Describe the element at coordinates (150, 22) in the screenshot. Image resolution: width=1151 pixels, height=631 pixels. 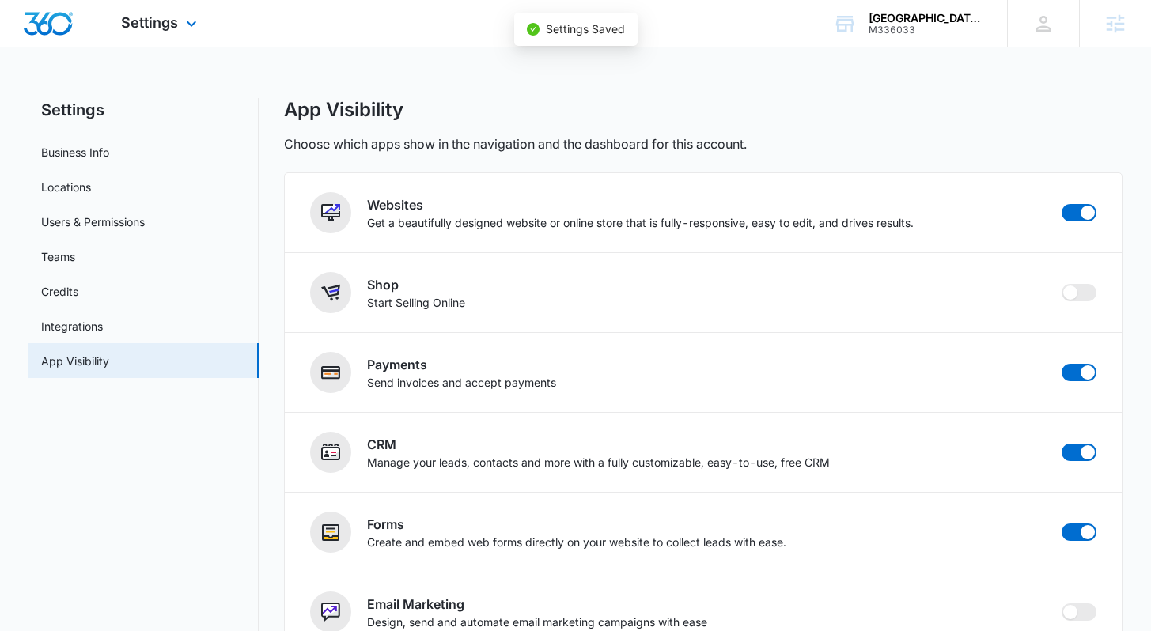
I see `span: Settings` at that location.